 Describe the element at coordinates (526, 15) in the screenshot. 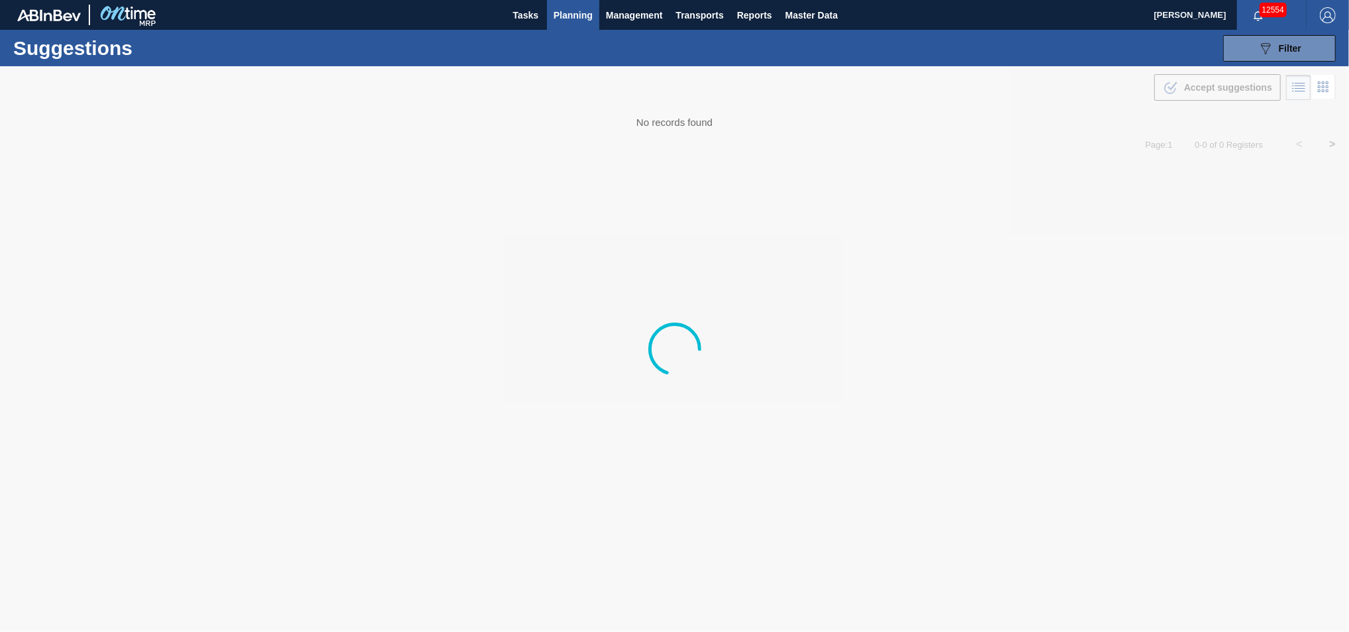

I see `span: Tasks` at that location.